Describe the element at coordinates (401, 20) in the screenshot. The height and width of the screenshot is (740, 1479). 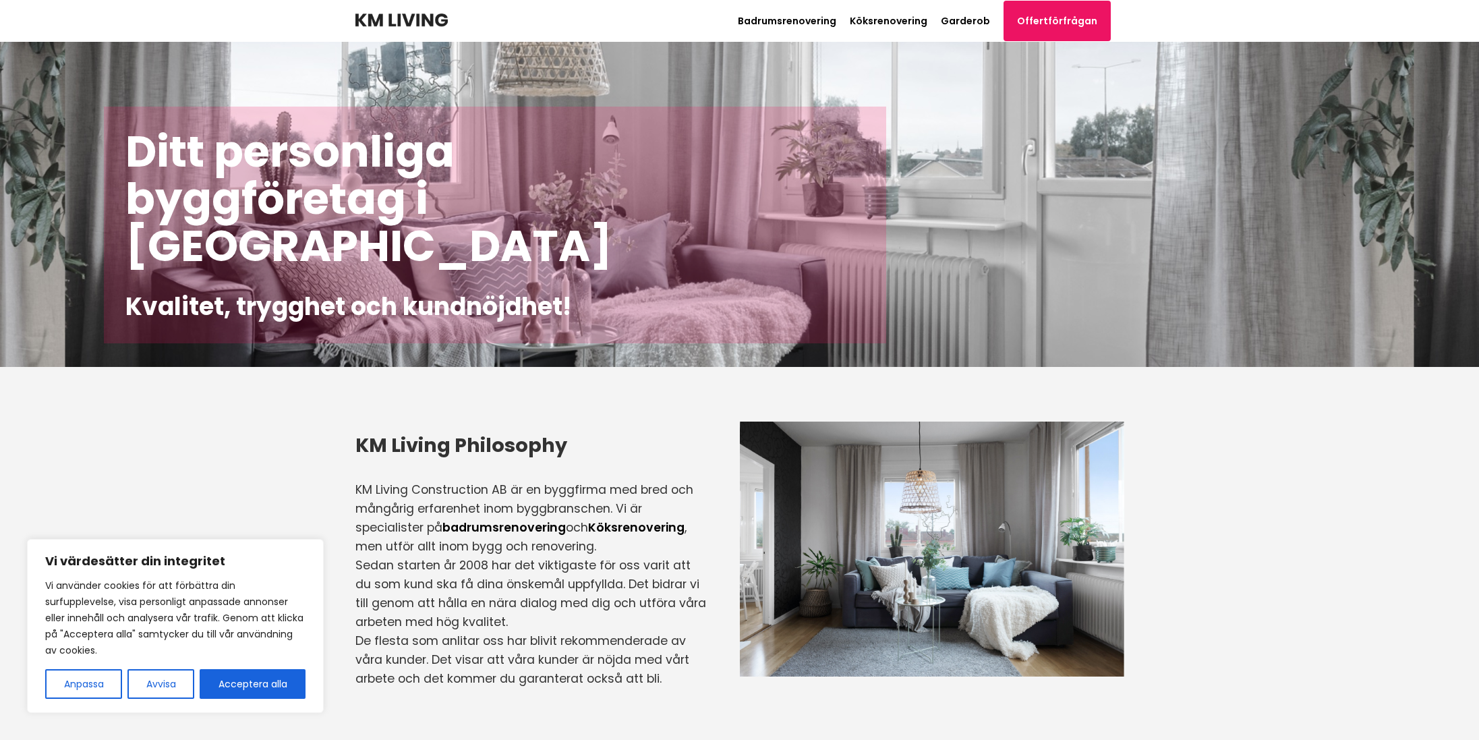
I see `img: KM Living` at that location.